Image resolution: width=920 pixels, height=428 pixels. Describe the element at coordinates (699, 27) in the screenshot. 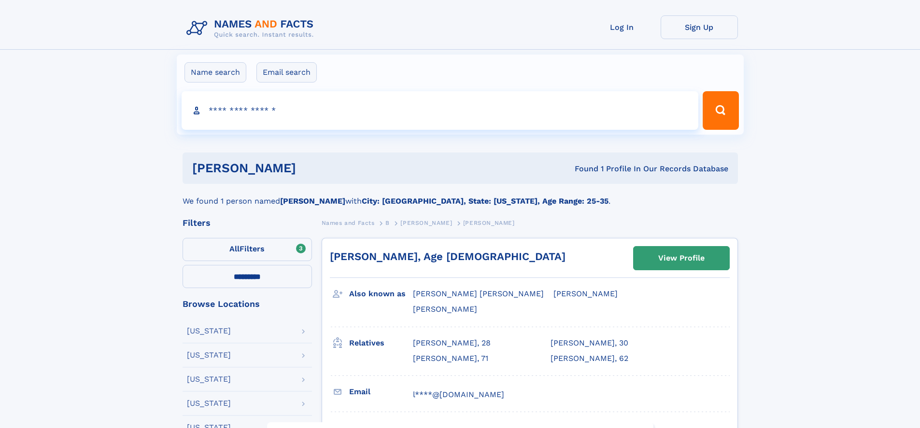

I see `a: Sign Up` at that location.